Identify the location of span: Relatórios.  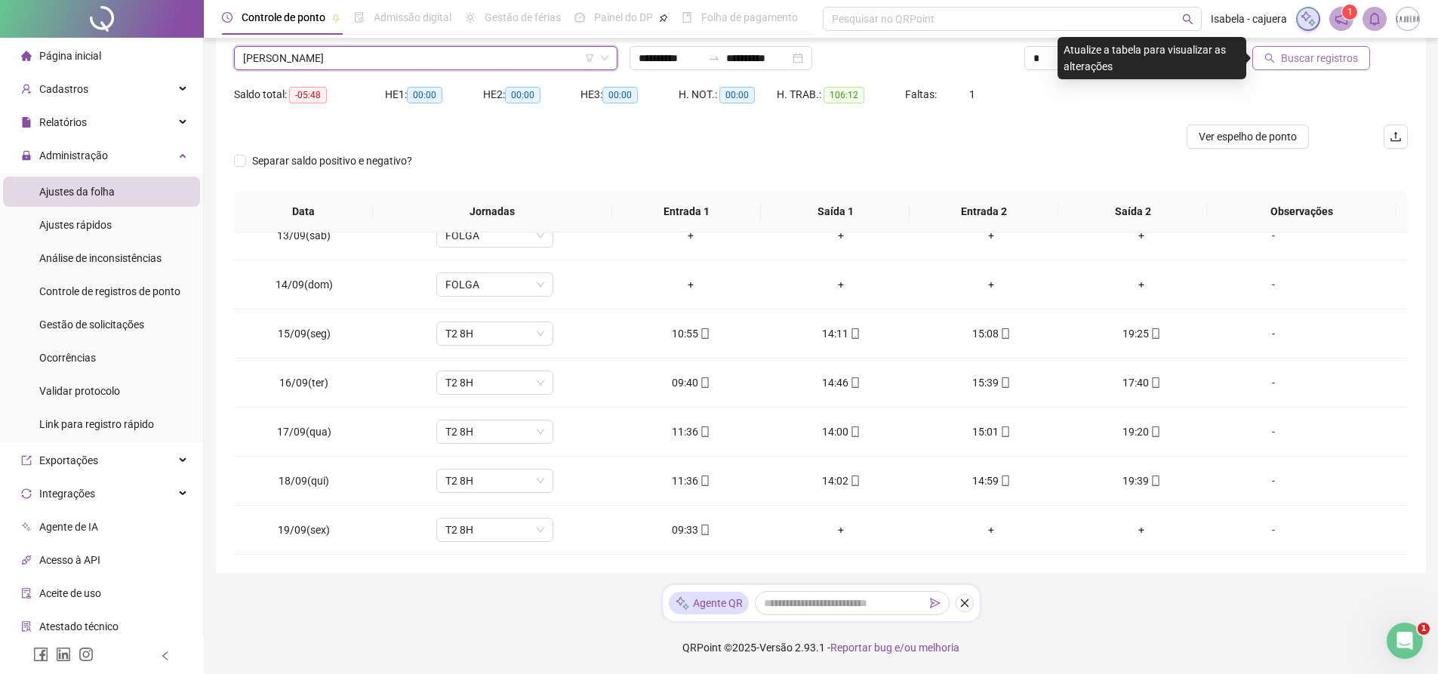
(63, 122).